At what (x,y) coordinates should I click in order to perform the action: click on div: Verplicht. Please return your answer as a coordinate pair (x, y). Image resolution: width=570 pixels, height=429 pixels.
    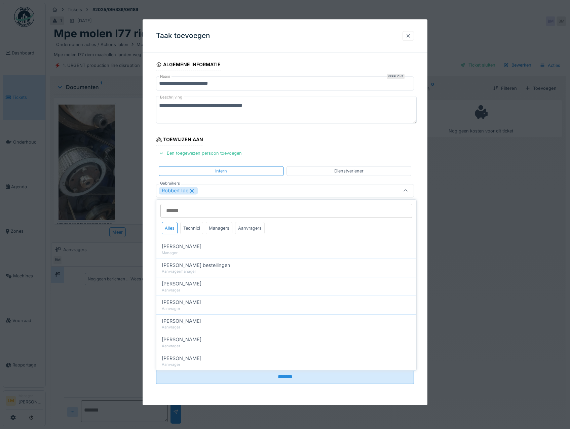
    Looking at the image, I should click on (395, 77).